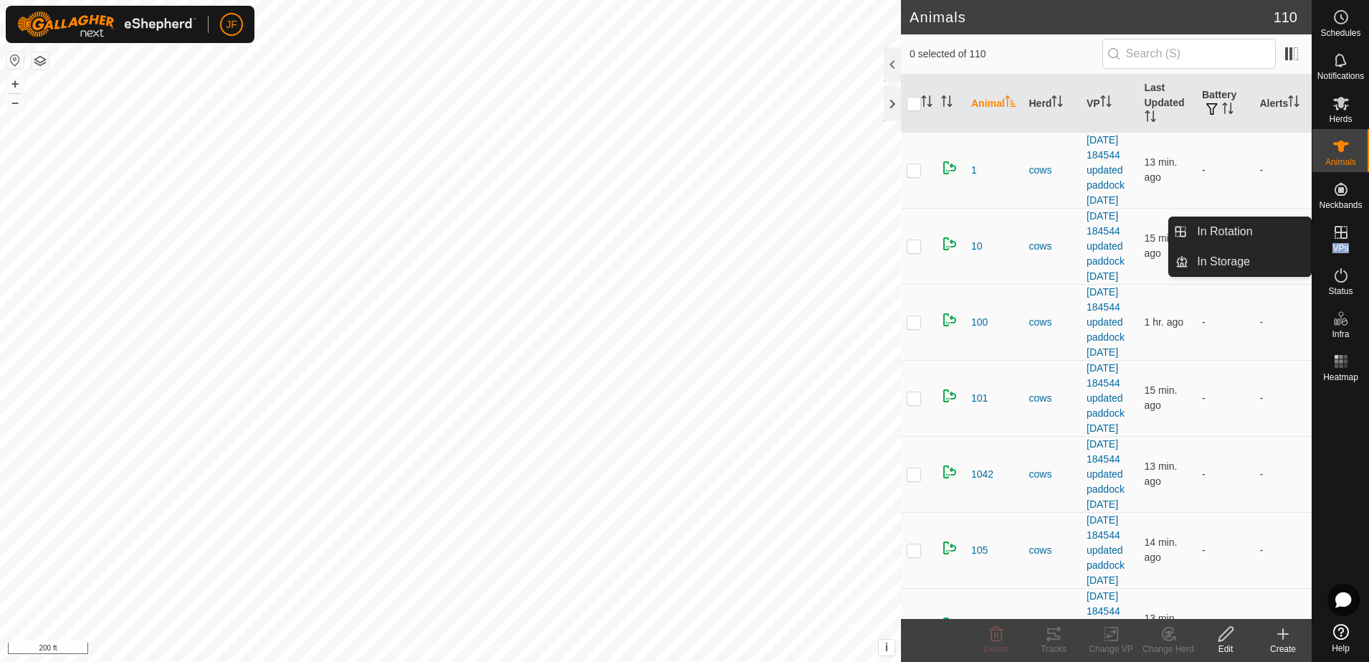  Describe the element at coordinates (887, 647) in the screenshot. I see `span: i` at that location.